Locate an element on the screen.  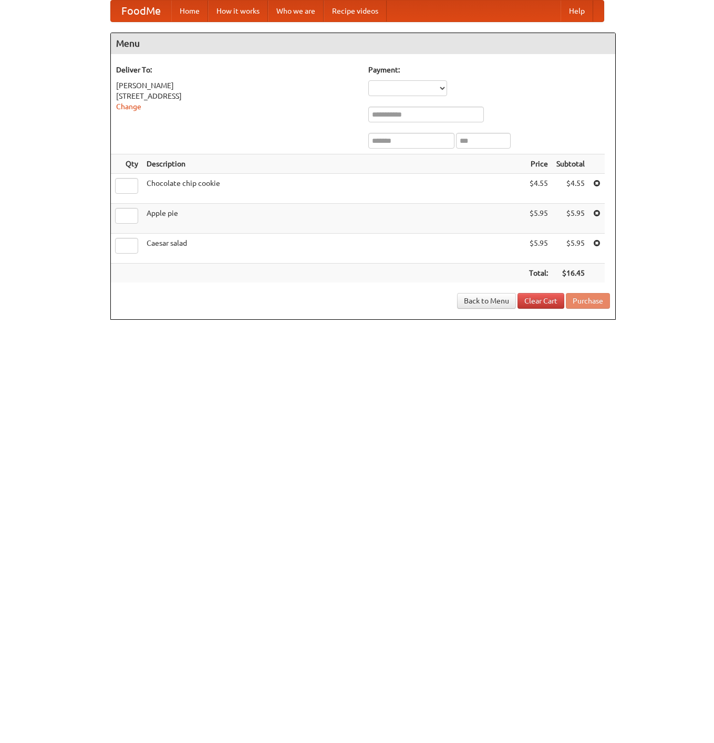
h5: Deliver To: is located at coordinates (237, 70).